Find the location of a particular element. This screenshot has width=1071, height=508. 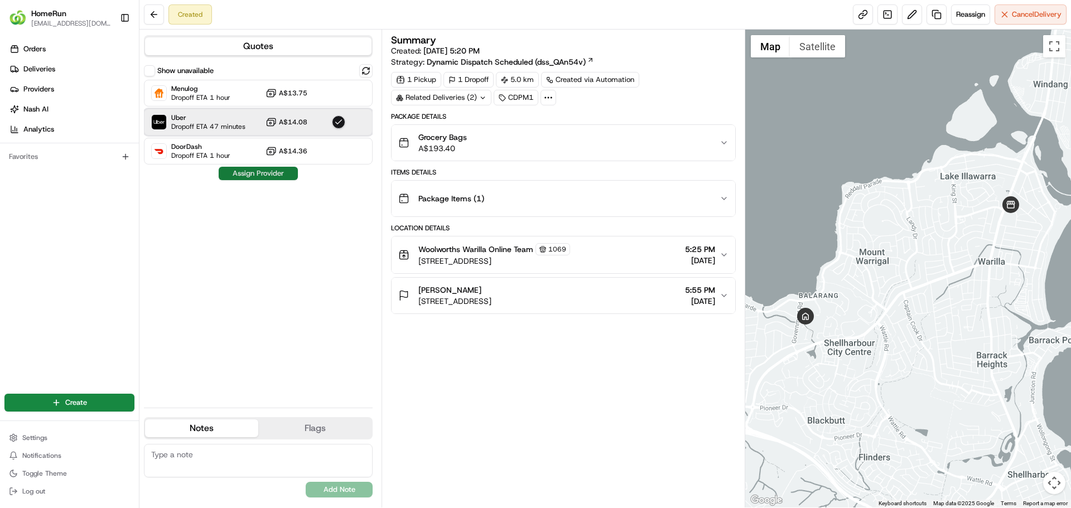

span: Analytics is located at coordinates (38, 129).